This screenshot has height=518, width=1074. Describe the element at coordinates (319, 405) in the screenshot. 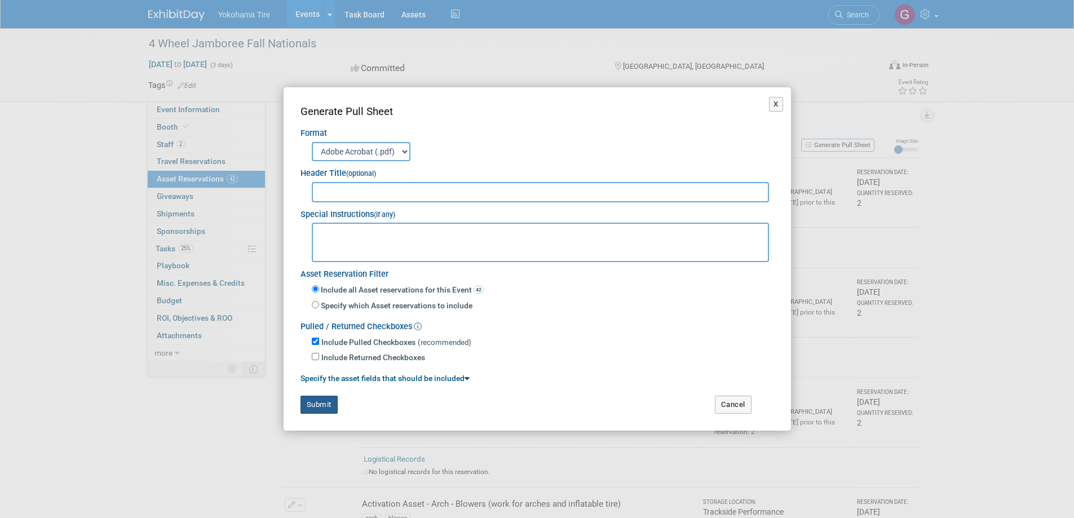

I see `button: Submit` at that location.